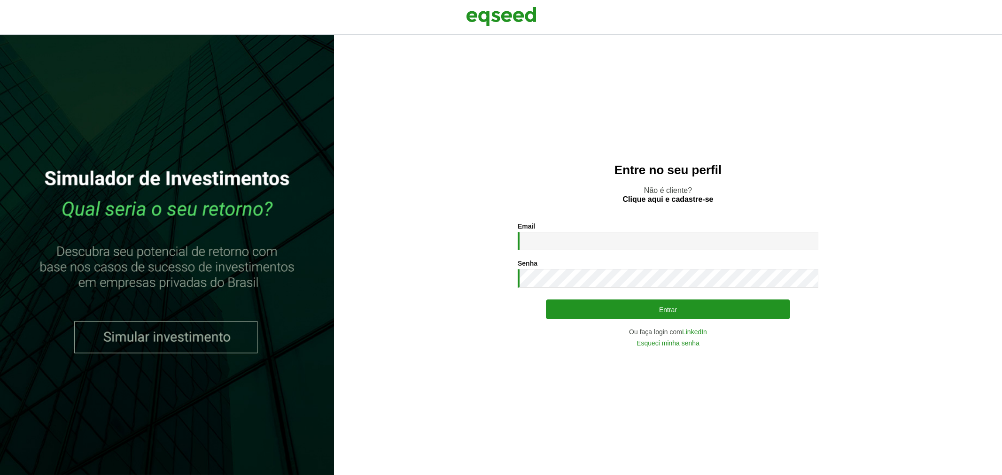 This screenshot has height=475, width=1002. I want to click on img: EqSeed Logo, so click(501, 16).